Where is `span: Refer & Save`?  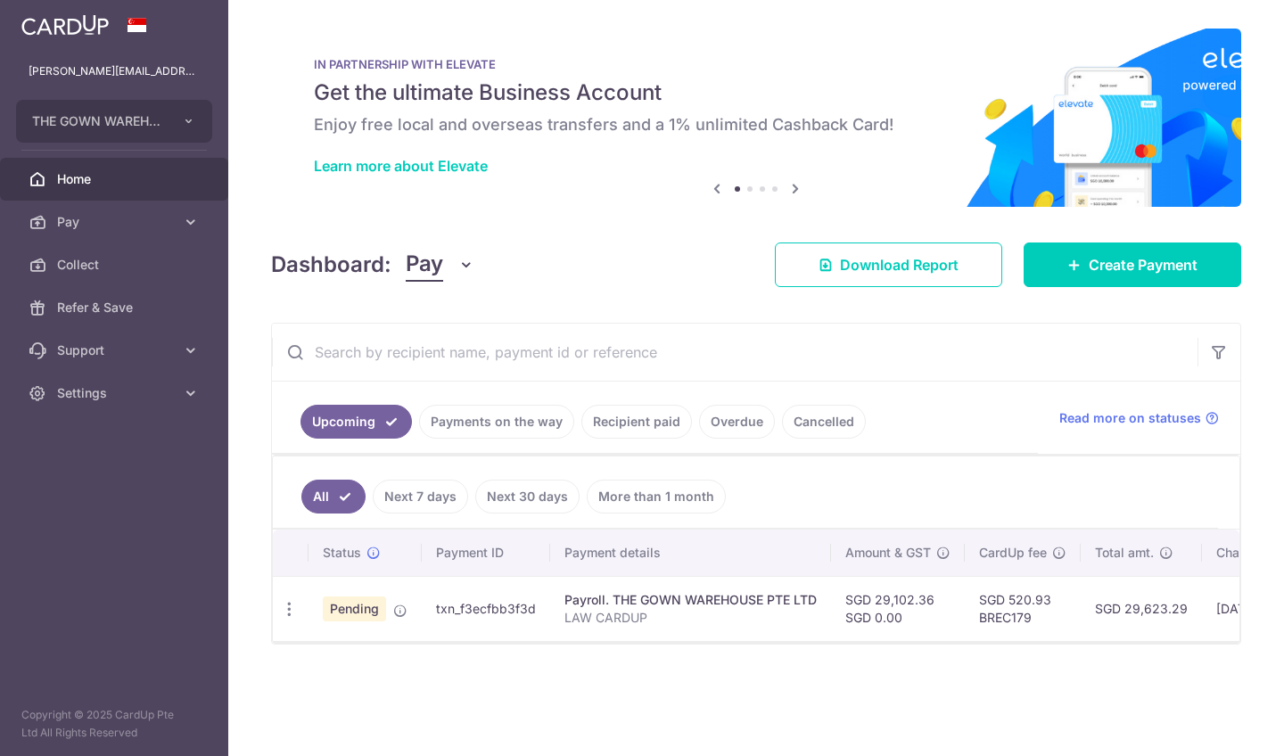
span: Refer & Save is located at coordinates (116, 308).